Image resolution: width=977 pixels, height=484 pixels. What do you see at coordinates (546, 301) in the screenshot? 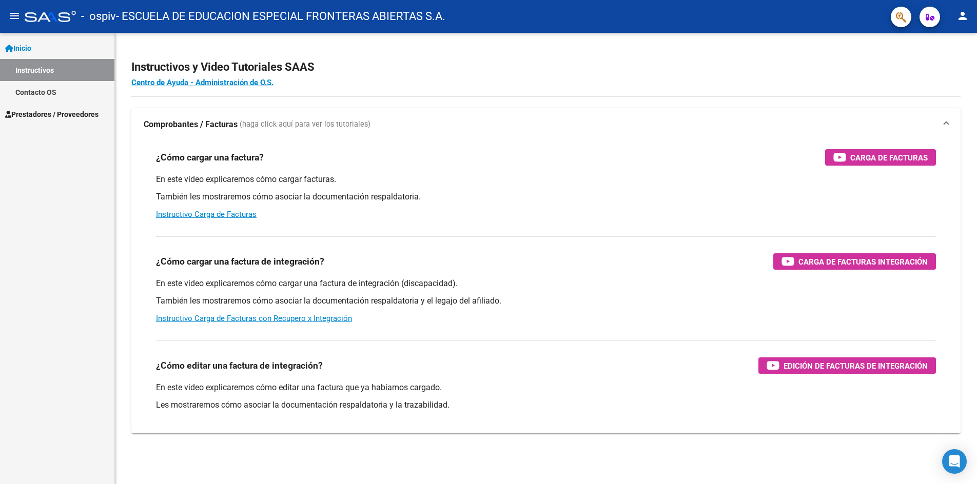
I see `p: También les mostraremos cómo asociar la documentación respaldatoria y el legajo del afiliado.` at bounding box center [546, 301].